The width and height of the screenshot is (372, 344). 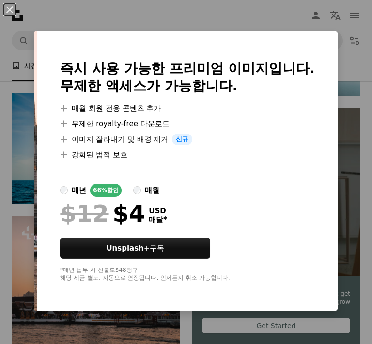 I want to click on span: $12, so click(x=84, y=214).